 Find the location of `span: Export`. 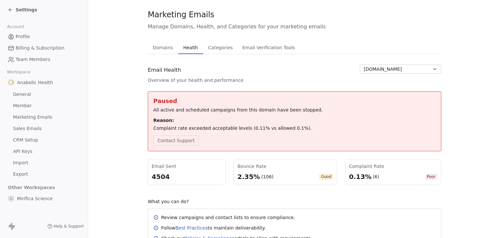

span: Export is located at coordinates (21, 174).